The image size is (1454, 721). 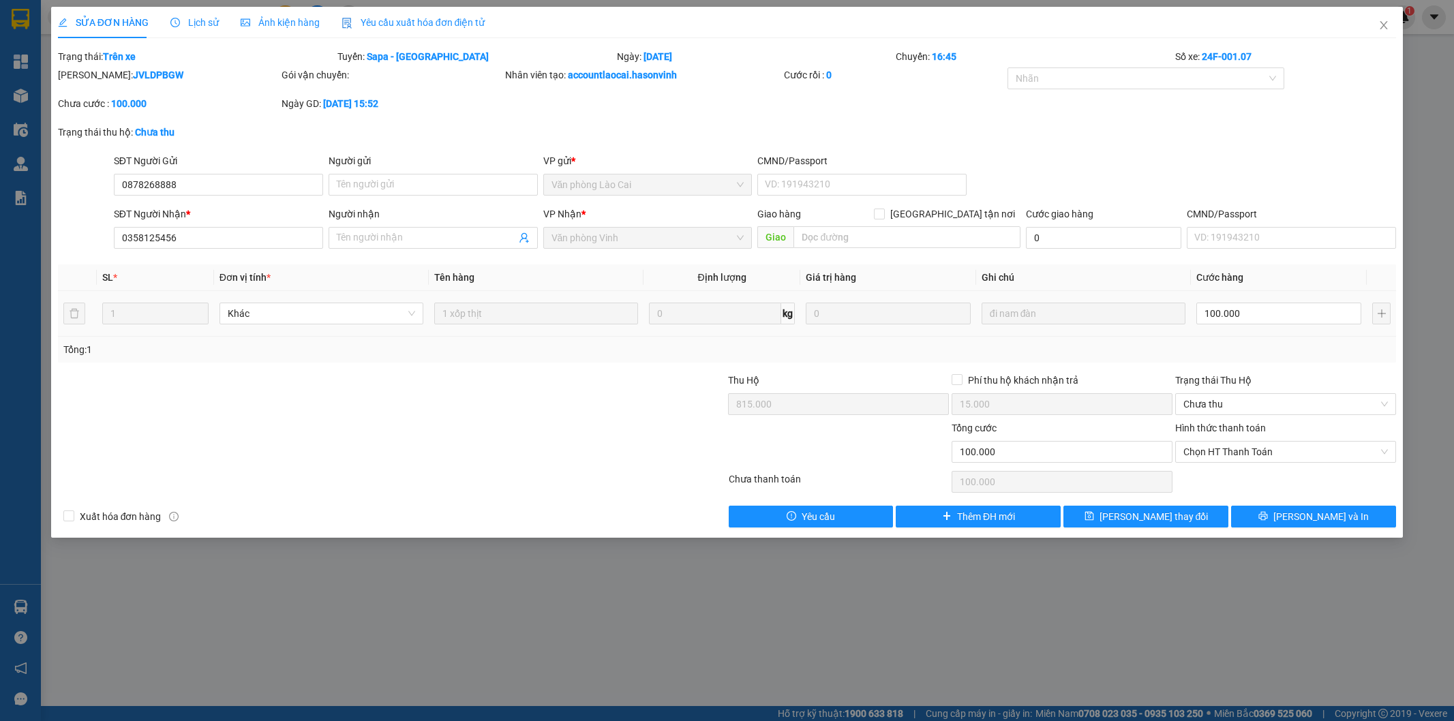 What do you see at coordinates (1263, 517) in the screenshot?
I see `span: printer` at bounding box center [1263, 517].